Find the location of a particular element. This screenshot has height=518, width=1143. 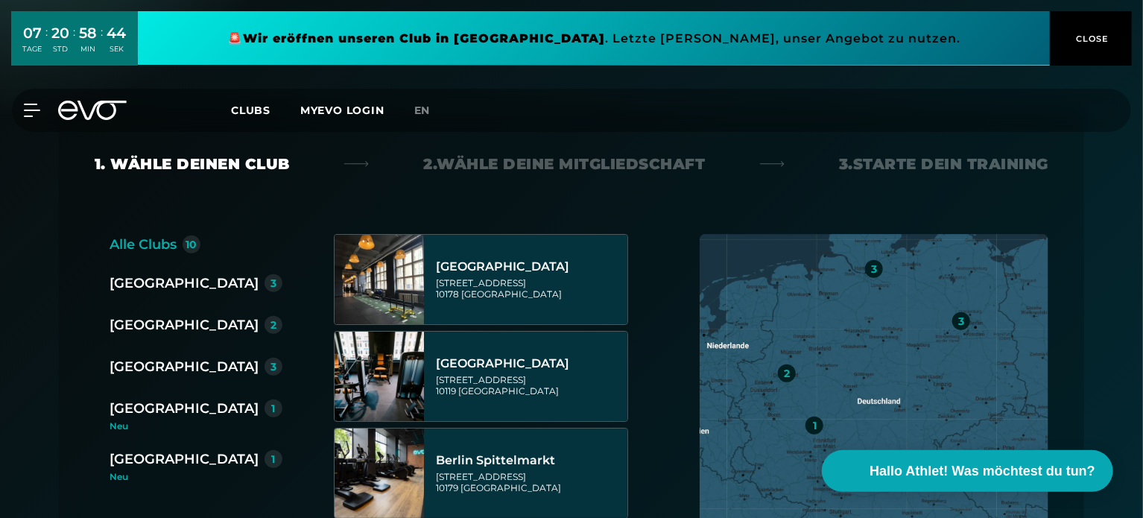

a: Clubs is located at coordinates (265, 109).